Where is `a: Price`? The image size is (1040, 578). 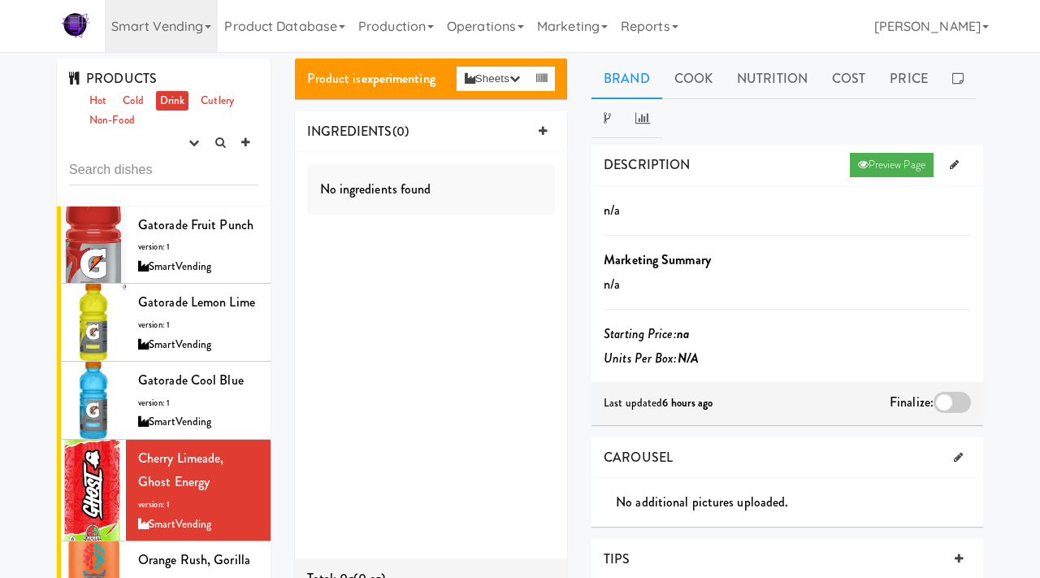
a: Price is located at coordinates (908, 79).